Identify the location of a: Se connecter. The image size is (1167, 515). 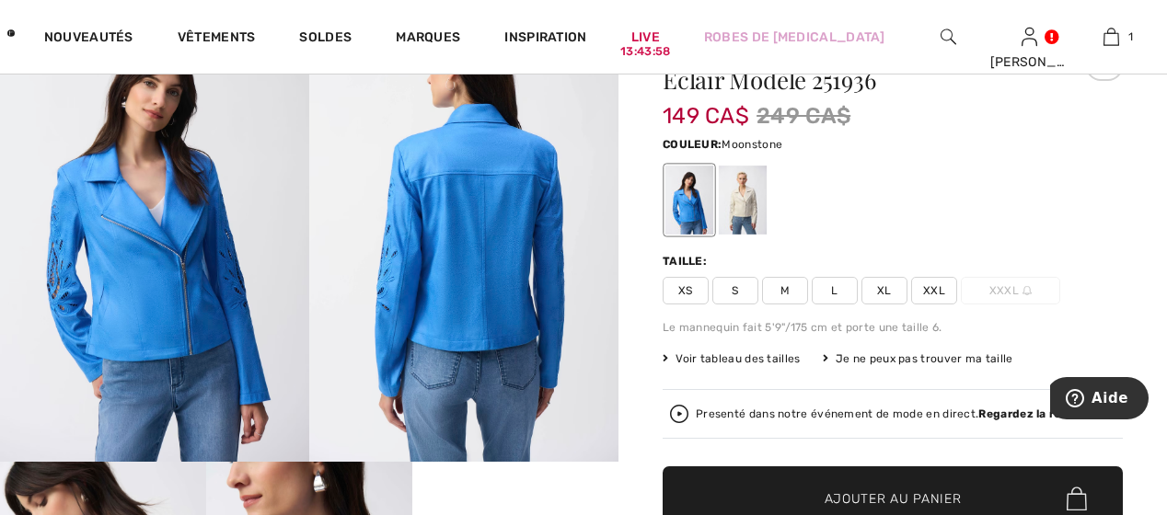
(1029, 36).